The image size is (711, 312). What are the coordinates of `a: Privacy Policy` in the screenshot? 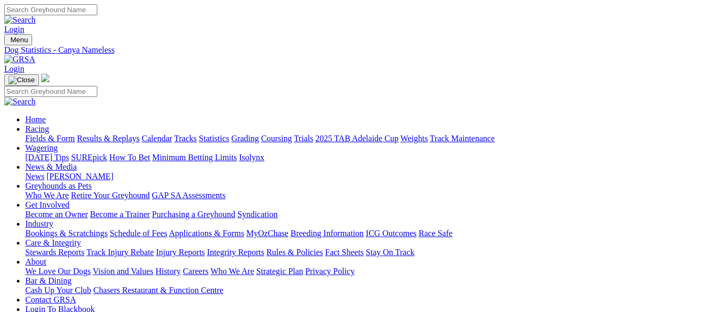 It's located at (330, 271).